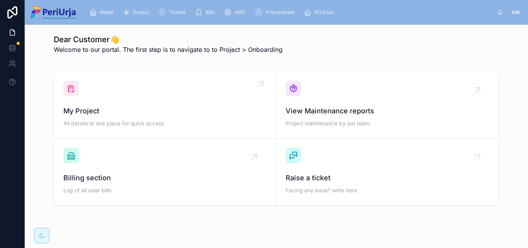  Describe the element at coordinates (103, 12) in the screenshot. I see `a: Home` at that location.